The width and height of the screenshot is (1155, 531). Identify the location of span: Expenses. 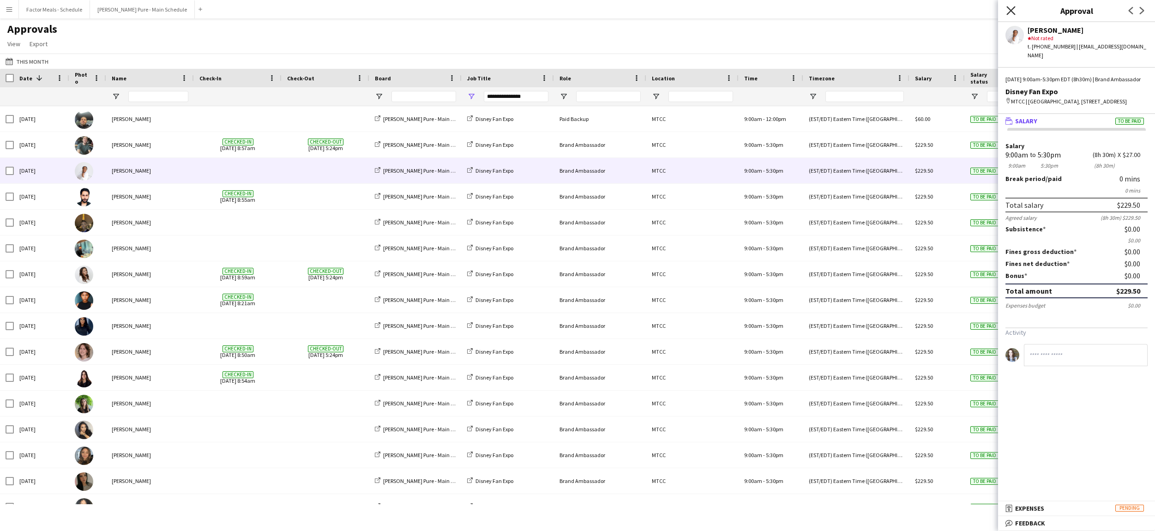
(1029, 508).